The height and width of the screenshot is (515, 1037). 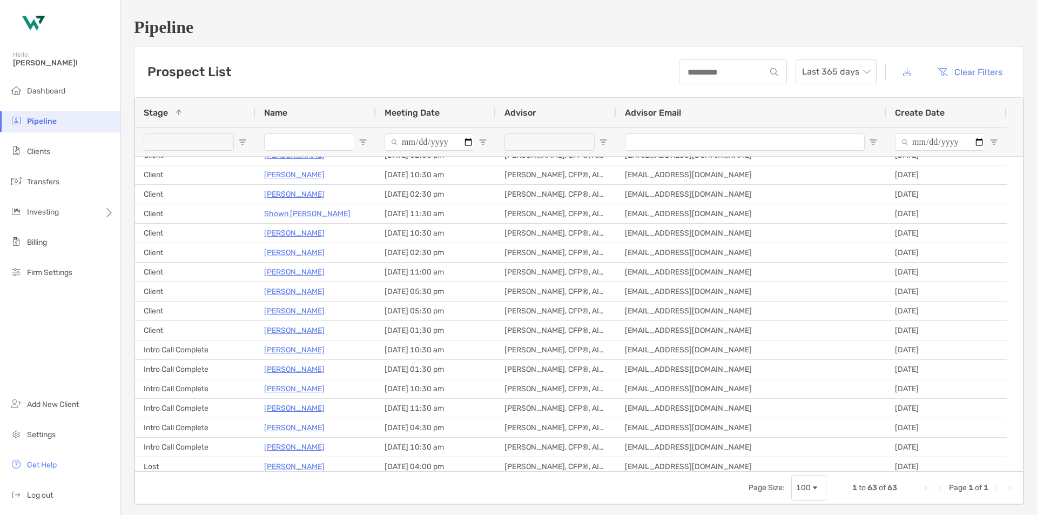 What do you see at coordinates (16, 120) in the screenshot?
I see `img: pipeline icon` at bounding box center [16, 120].